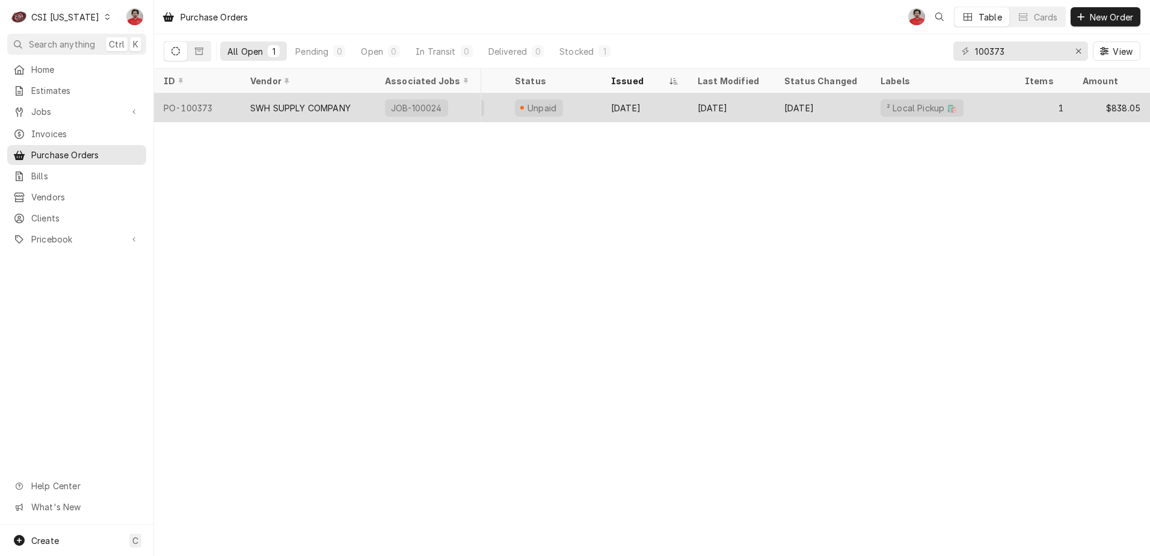 The width and height of the screenshot is (1150, 556). I want to click on div: Table, so click(990, 17).